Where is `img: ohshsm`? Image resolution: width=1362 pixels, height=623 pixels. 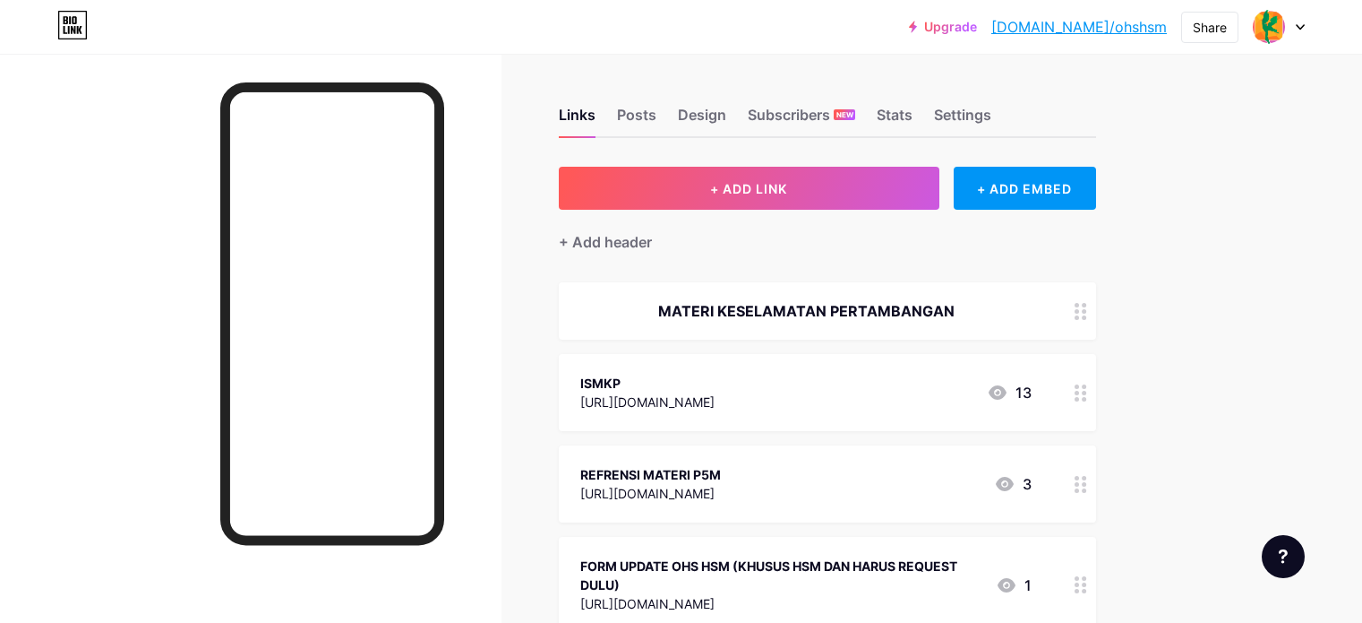 img: ohshsm is located at coordinates (1269, 27).